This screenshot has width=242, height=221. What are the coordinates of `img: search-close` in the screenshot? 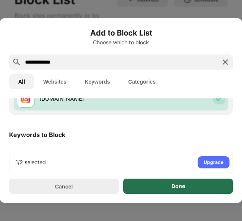 It's located at (225, 62).